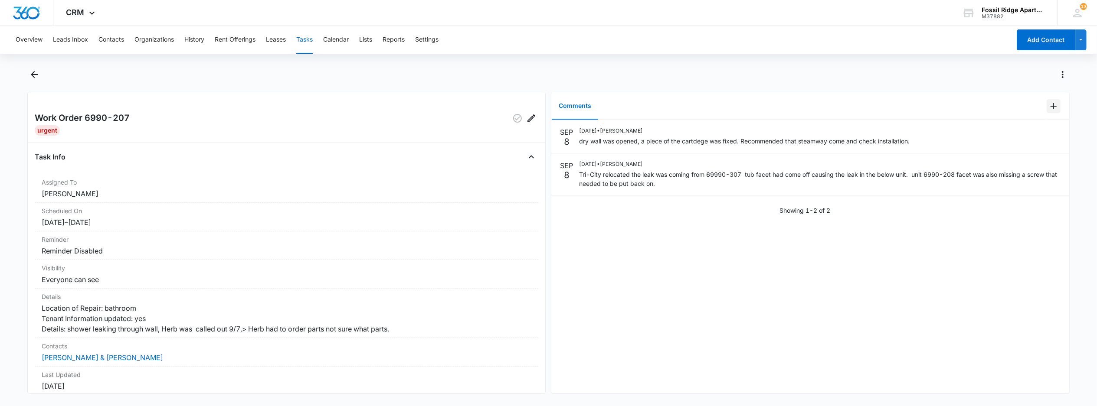  Describe the element at coordinates (286, 346) in the screenshot. I see `dt: Contacts` at that location.